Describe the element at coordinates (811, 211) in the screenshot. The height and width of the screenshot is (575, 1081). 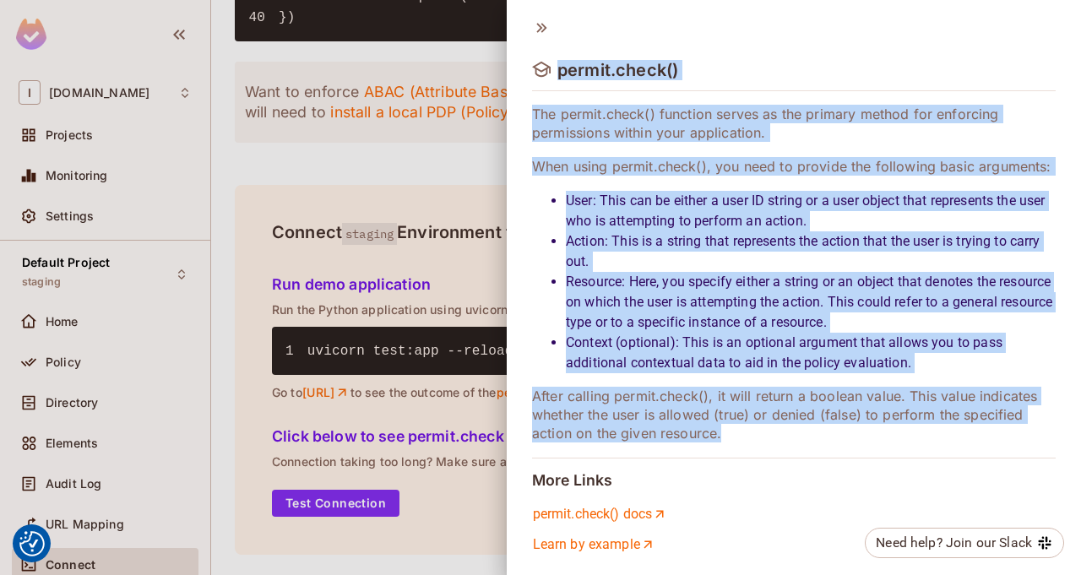
I see `li: User: This can be either a user ID string or a user object that represents the user who is attemp...` at that location.